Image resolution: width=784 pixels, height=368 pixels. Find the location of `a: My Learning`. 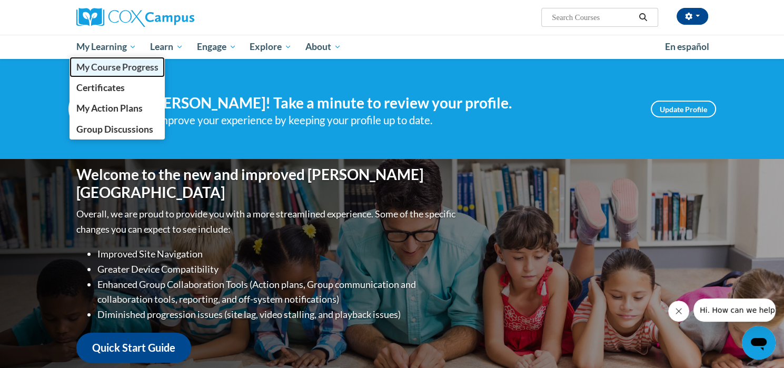

a: My Learning is located at coordinates (106, 47).